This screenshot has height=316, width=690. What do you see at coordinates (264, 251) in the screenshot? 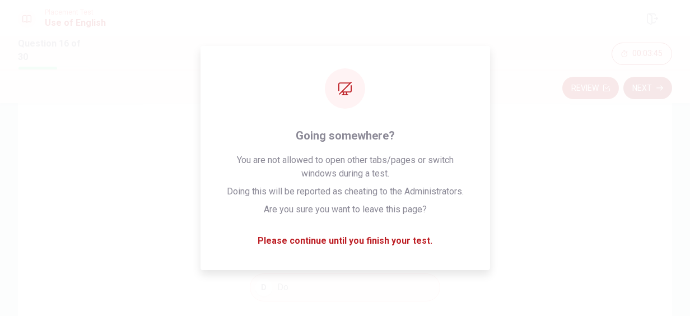
I see `div: C` at bounding box center [264, 251].